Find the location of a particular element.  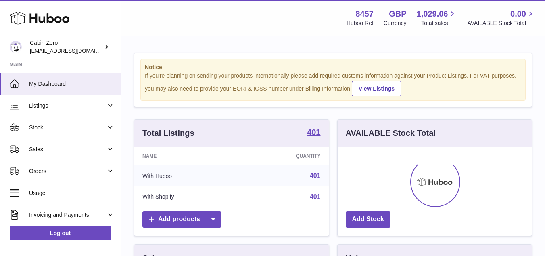

span: AVAILABLE Stock Total is located at coordinates (501, 23).